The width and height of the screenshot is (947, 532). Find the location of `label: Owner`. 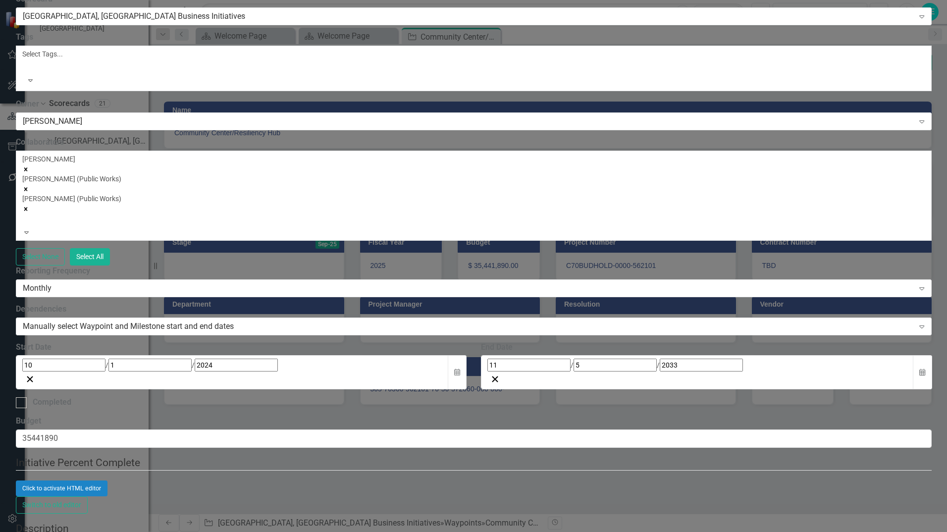

label: Owner is located at coordinates (474, 104).